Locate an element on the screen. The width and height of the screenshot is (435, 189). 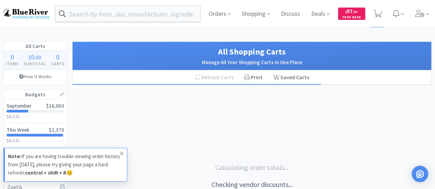
h2: Manage All Your Shopping Carts In One Place is located at coordinates (251, 63).